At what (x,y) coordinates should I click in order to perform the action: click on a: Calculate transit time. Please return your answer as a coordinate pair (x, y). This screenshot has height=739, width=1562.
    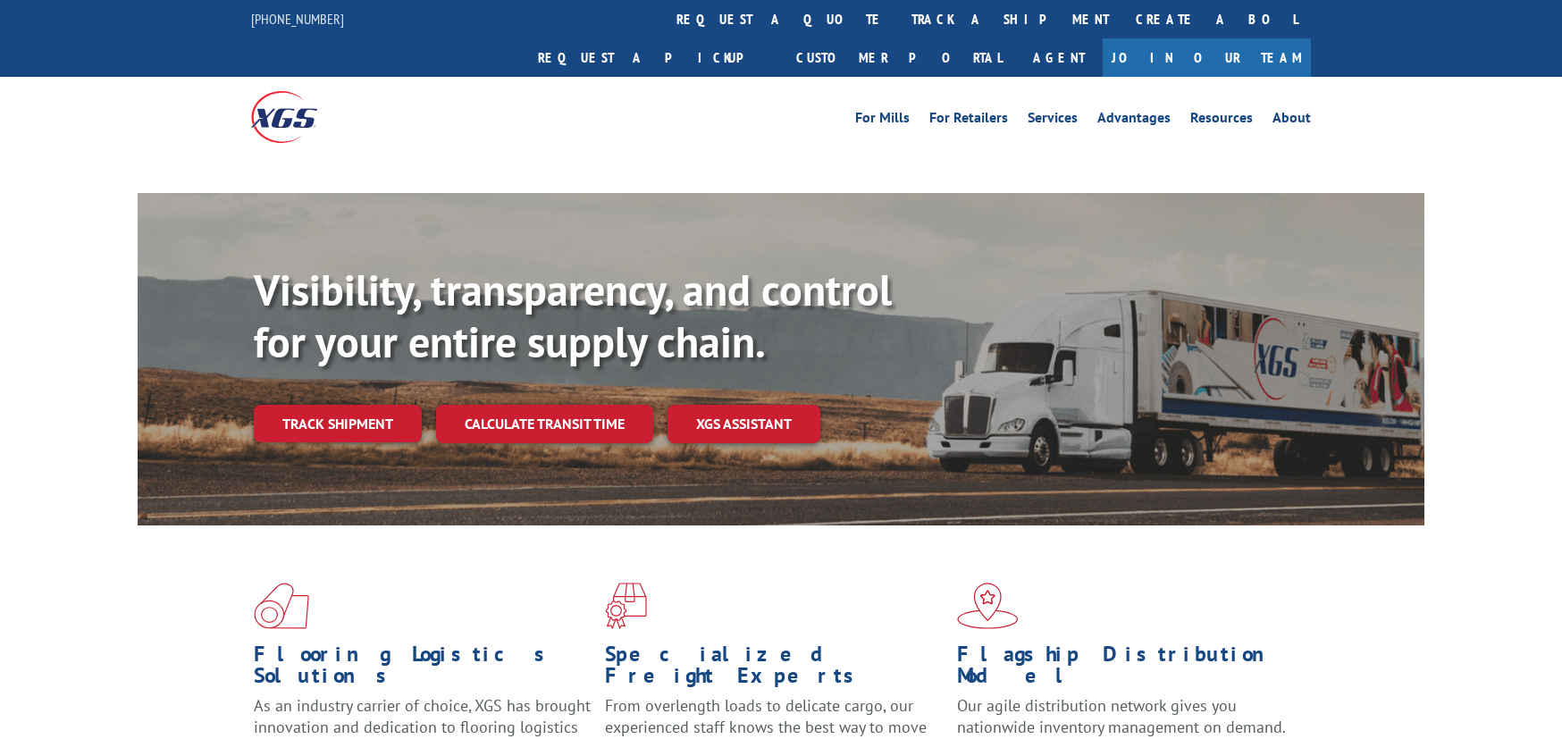
    Looking at the image, I should click on (544, 423).